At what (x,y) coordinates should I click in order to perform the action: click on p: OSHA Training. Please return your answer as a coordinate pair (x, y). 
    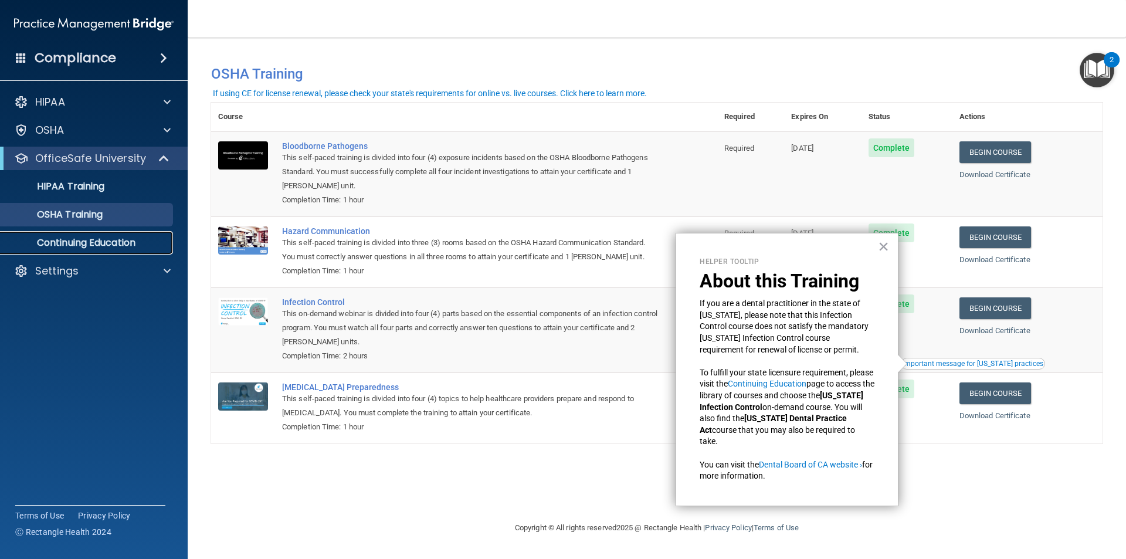
    Looking at the image, I should click on (55, 215).